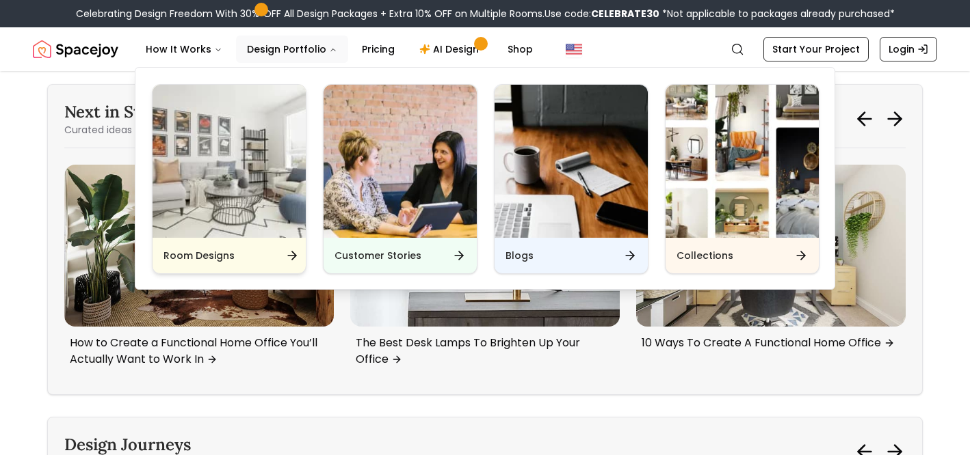  I want to click on img: United States, so click(574, 49).